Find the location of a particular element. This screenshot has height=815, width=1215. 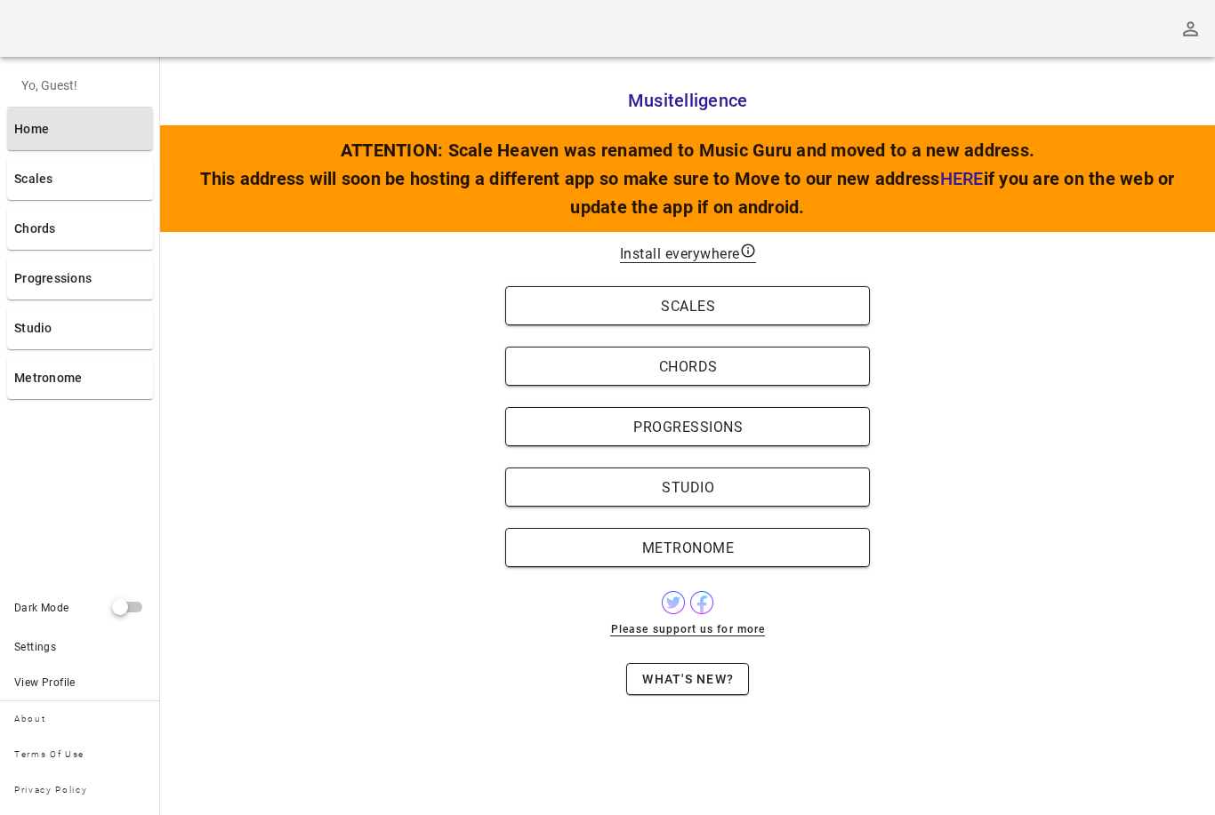

a: Home is located at coordinates (80, 129).